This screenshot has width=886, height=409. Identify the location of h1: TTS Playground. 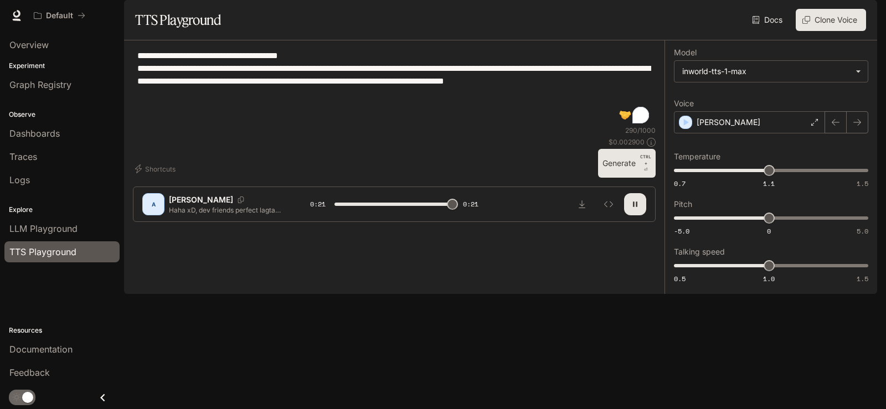
(178, 20).